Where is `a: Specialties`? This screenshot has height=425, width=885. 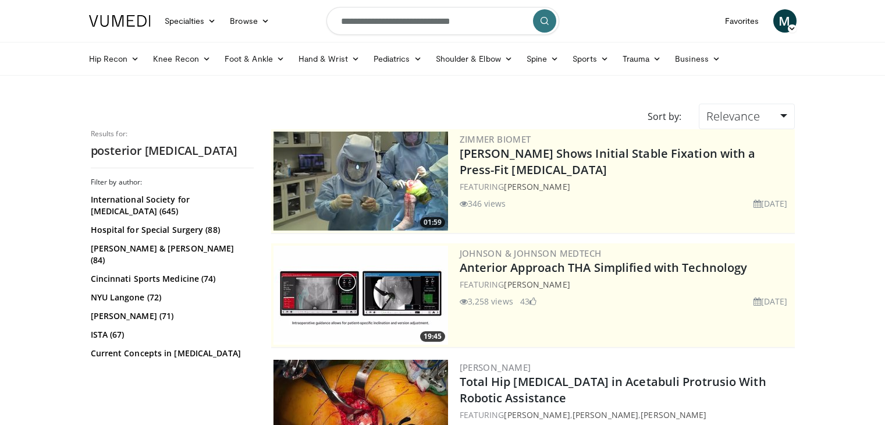
a: Specialties is located at coordinates (190, 21).